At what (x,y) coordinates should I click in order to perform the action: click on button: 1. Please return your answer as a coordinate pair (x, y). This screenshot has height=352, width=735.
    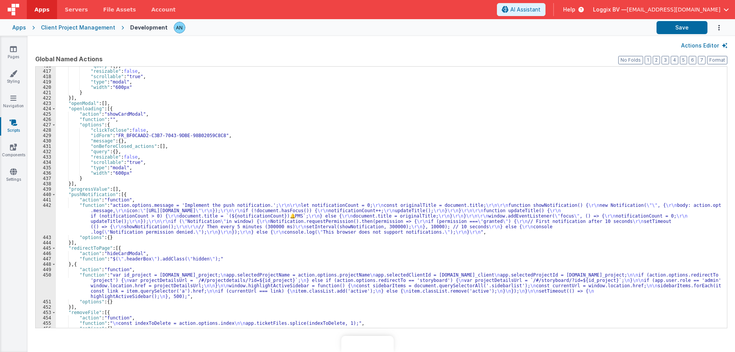
    Looking at the image, I should click on (647, 60).